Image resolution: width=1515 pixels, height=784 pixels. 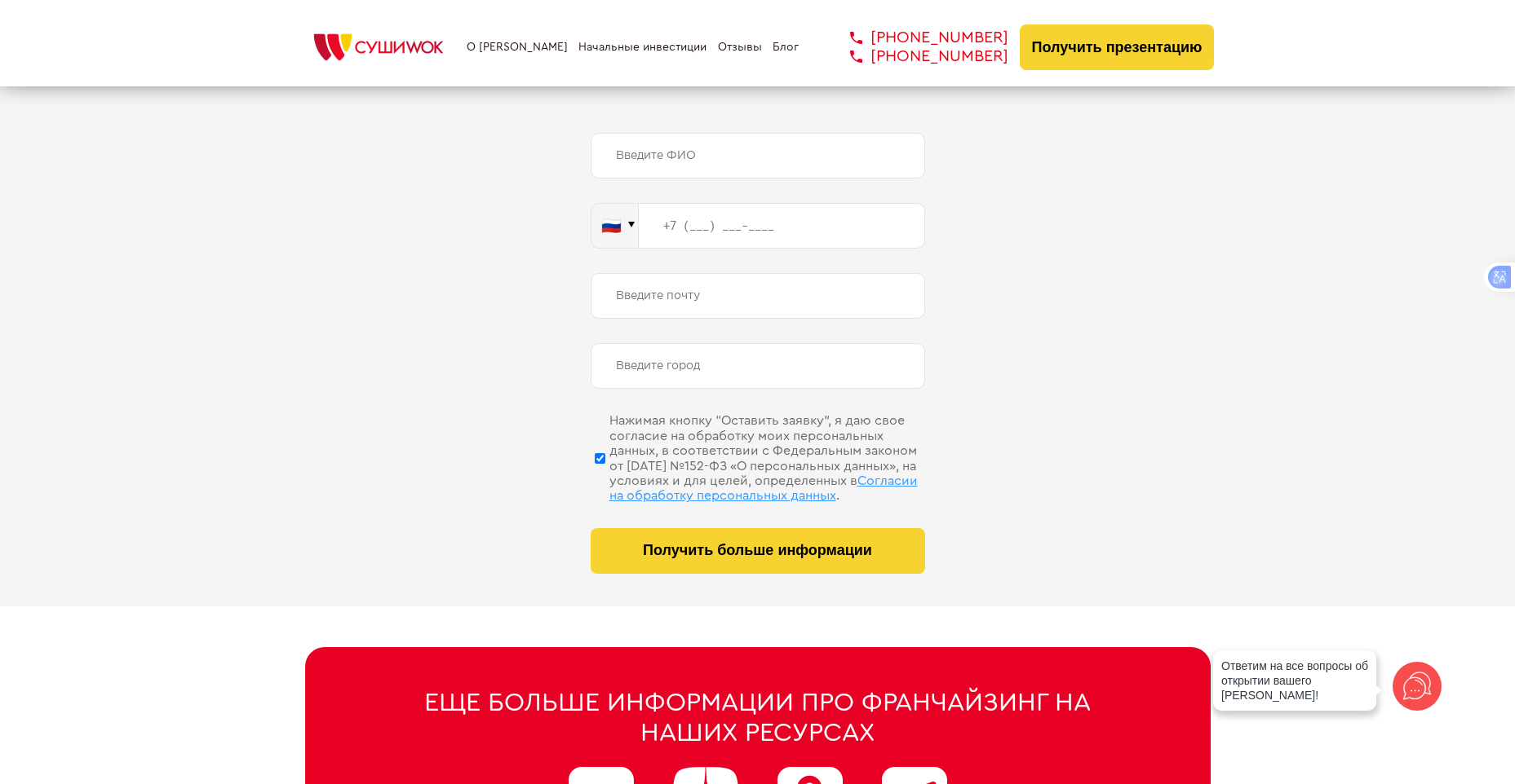 What do you see at coordinates (740, 47) in the screenshot?
I see `a: Отзывы` at bounding box center [740, 47].